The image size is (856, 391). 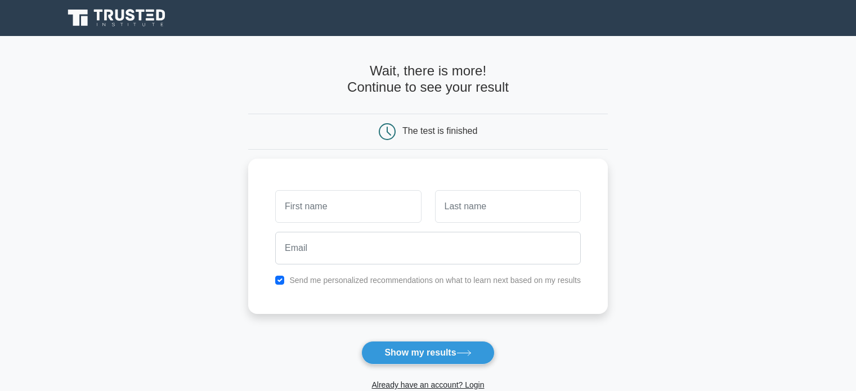 What do you see at coordinates (428, 248) in the screenshot?
I see `input: Email` at bounding box center [428, 248].